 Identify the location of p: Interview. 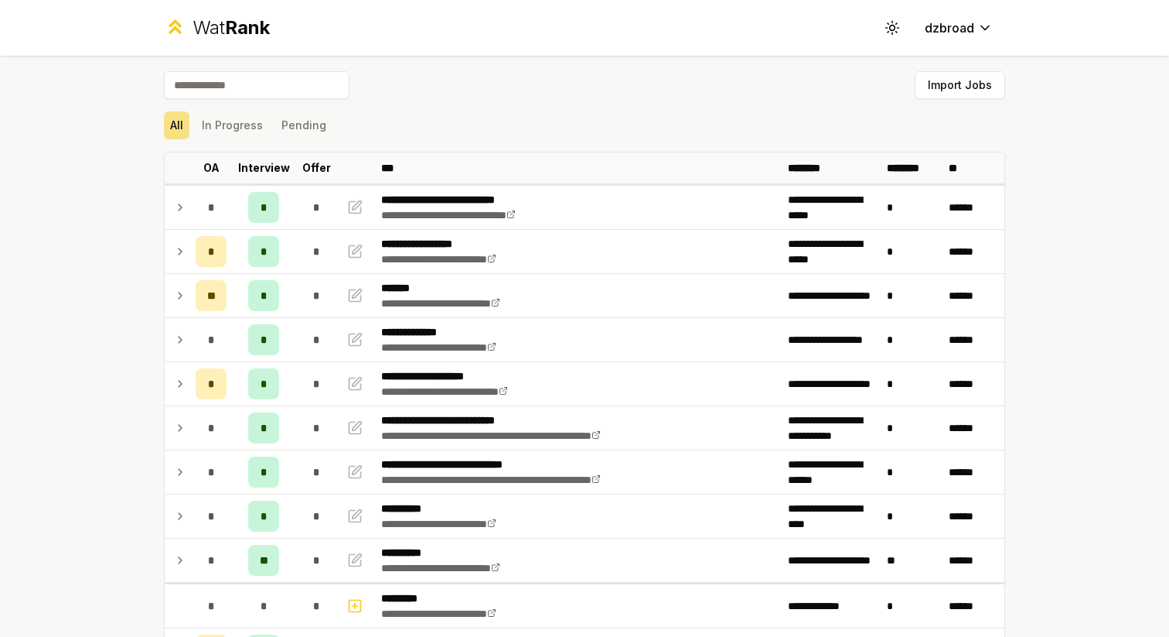
(264, 168).